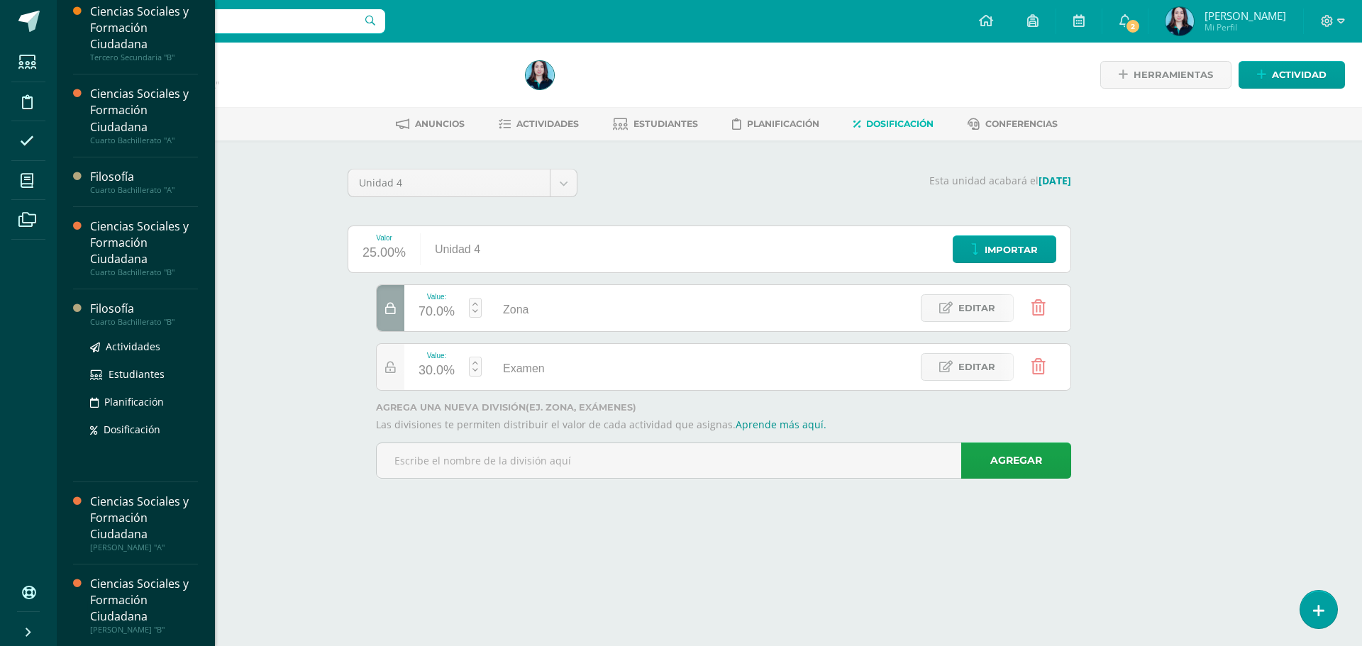 This screenshot has height=646, width=1362. Describe the element at coordinates (724, 425) in the screenshot. I see `p: Las divisiones te permiten distribuir el valor de cada actividad que asignas.` at that location.